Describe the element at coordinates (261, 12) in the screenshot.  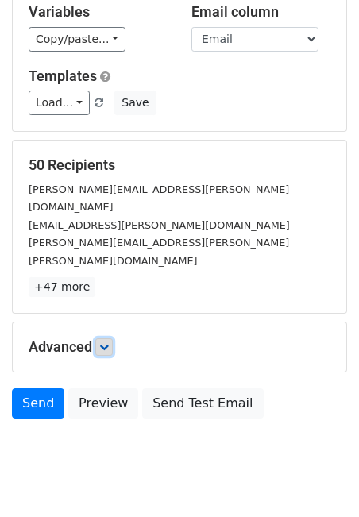
I see `h5: Email column` at that location.